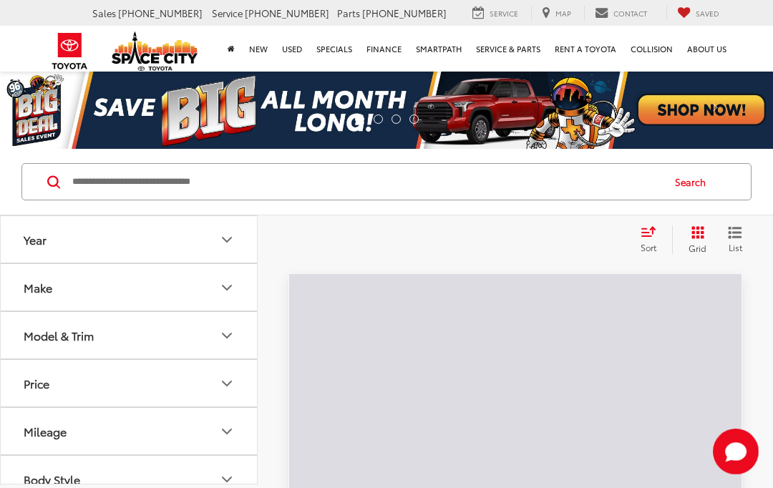  Describe the element at coordinates (366, 182) in the screenshot. I see `form: Search by Make, Model, or Keyword` at that location.